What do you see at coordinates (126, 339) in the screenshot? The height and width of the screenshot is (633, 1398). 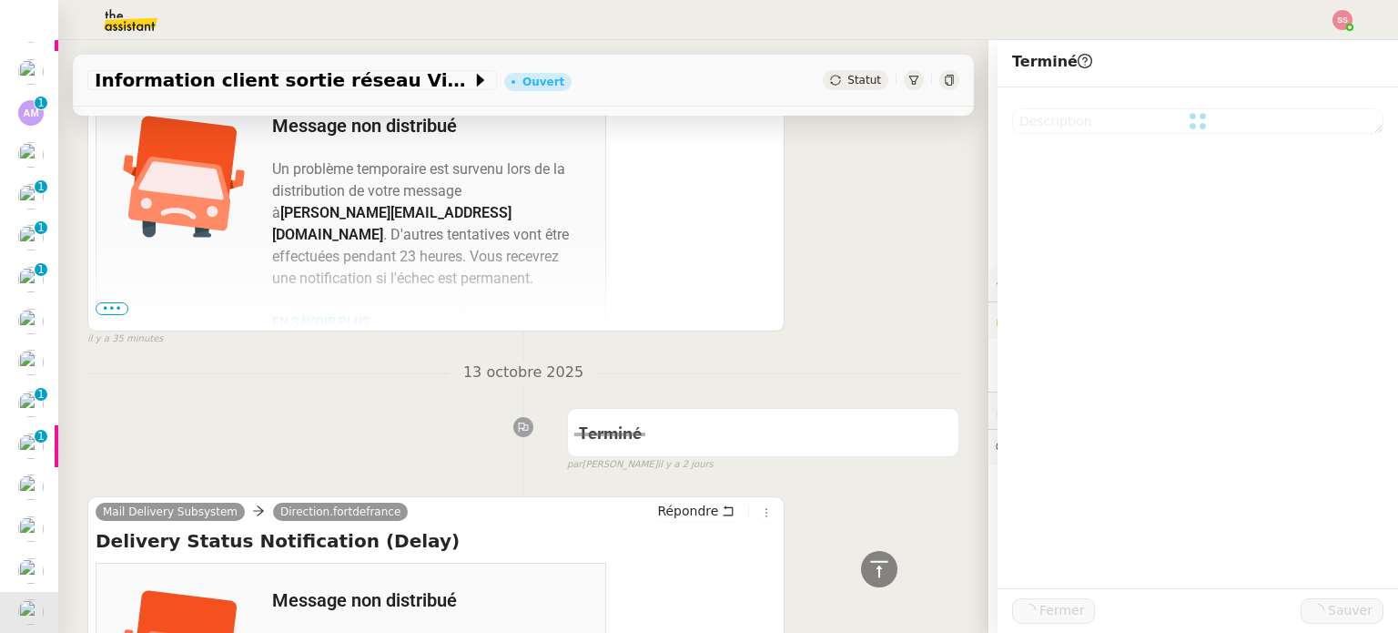 I see `span: il y a 35 minutes` at bounding box center [126, 339].